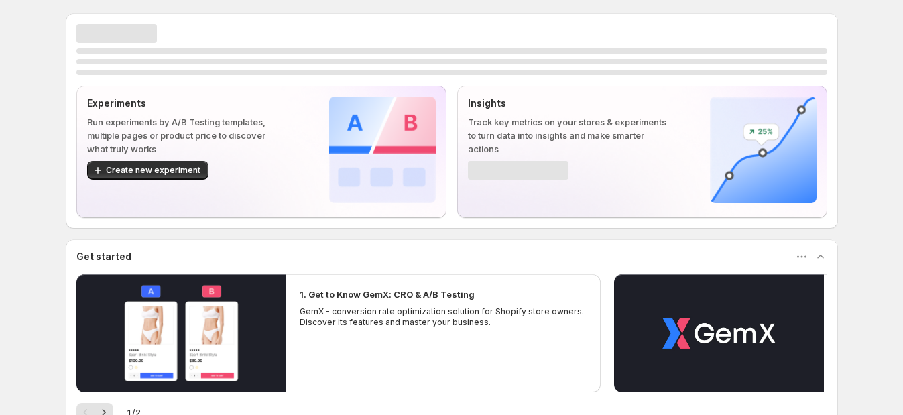 Image resolution: width=903 pixels, height=415 pixels. What do you see at coordinates (186, 103) in the screenshot?
I see `p: Experiments` at bounding box center [186, 103].